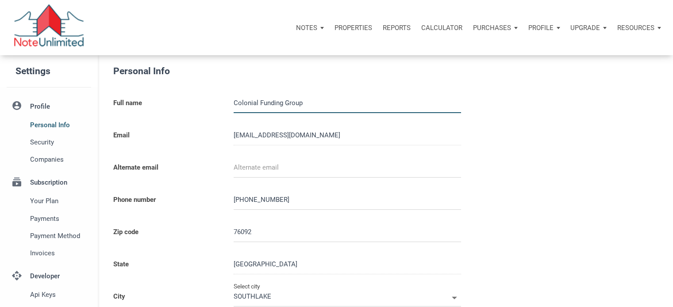  Describe the element at coordinates (167, 265) in the screenshot. I see `label: State` at that location.